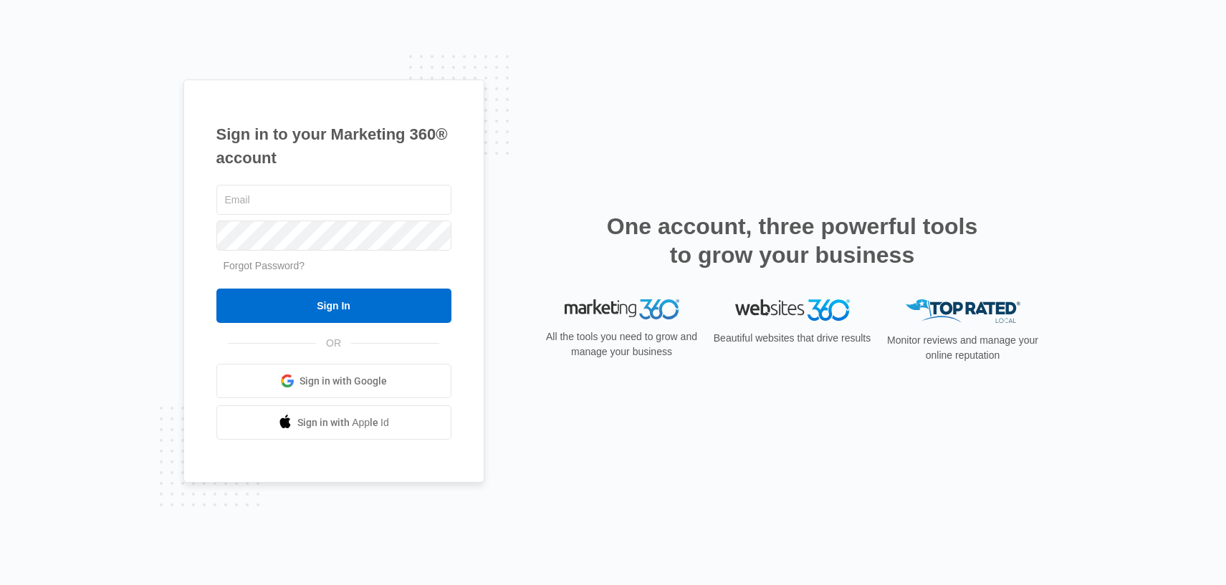 The image size is (1226, 585). Describe the element at coordinates (343, 423) in the screenshot. I see `span: Sign in with Apple Id` at that location.